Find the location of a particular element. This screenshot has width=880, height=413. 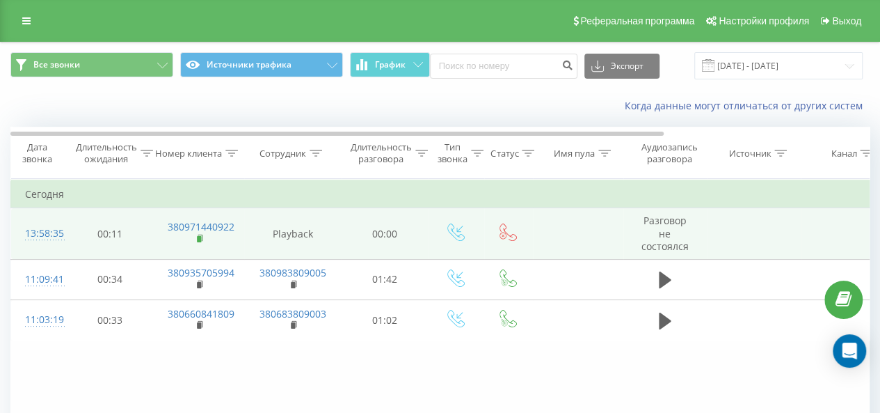

span: График is located at coordinates (390, 65).